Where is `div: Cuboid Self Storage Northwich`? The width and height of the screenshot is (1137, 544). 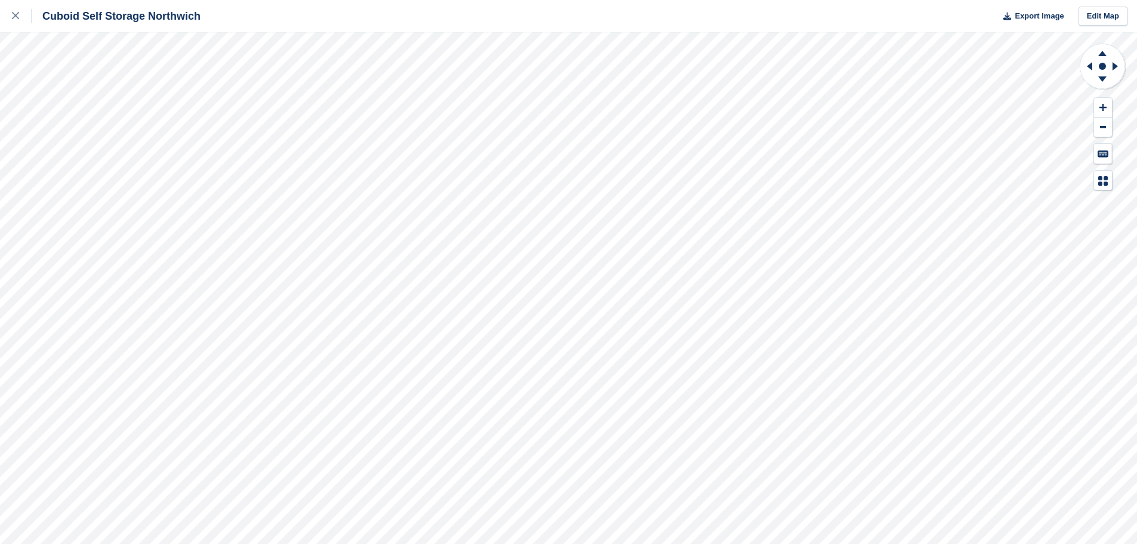
div: Cuboid Self Storage Northwich is located at coordinates (116, 16).